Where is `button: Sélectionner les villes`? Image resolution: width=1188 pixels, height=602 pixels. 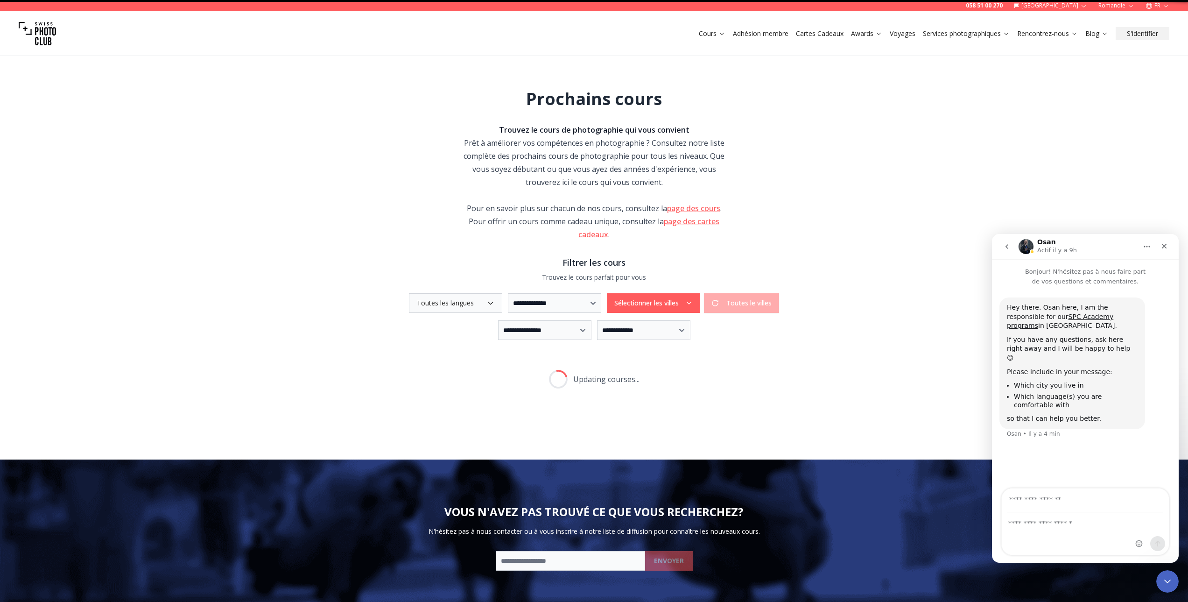 button: Sélectionner les villes is located at coordinates (653, 303).